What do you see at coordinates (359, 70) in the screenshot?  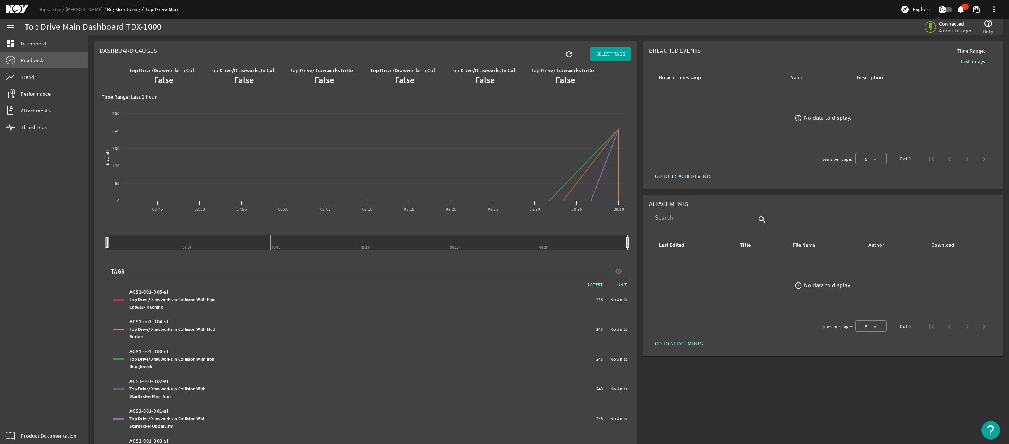 I see `b: Top Drive/Drawworks In Collision With StarRacker Main Arm` at bounding box center [359, 70].